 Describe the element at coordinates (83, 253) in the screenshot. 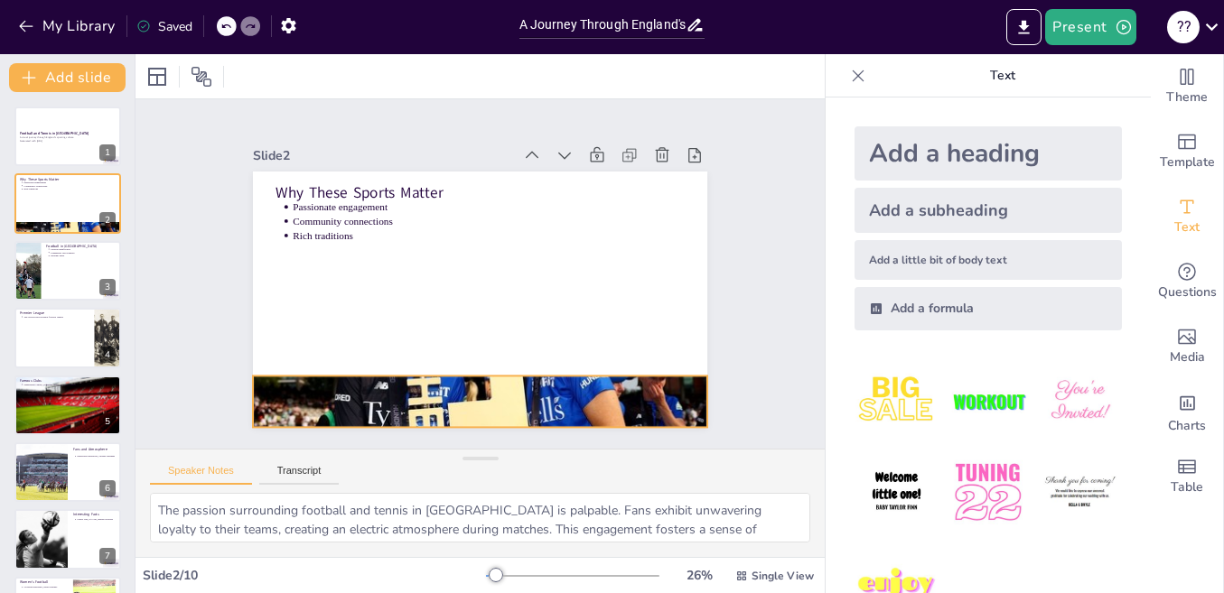

I see `p: Community involvement` at that location.